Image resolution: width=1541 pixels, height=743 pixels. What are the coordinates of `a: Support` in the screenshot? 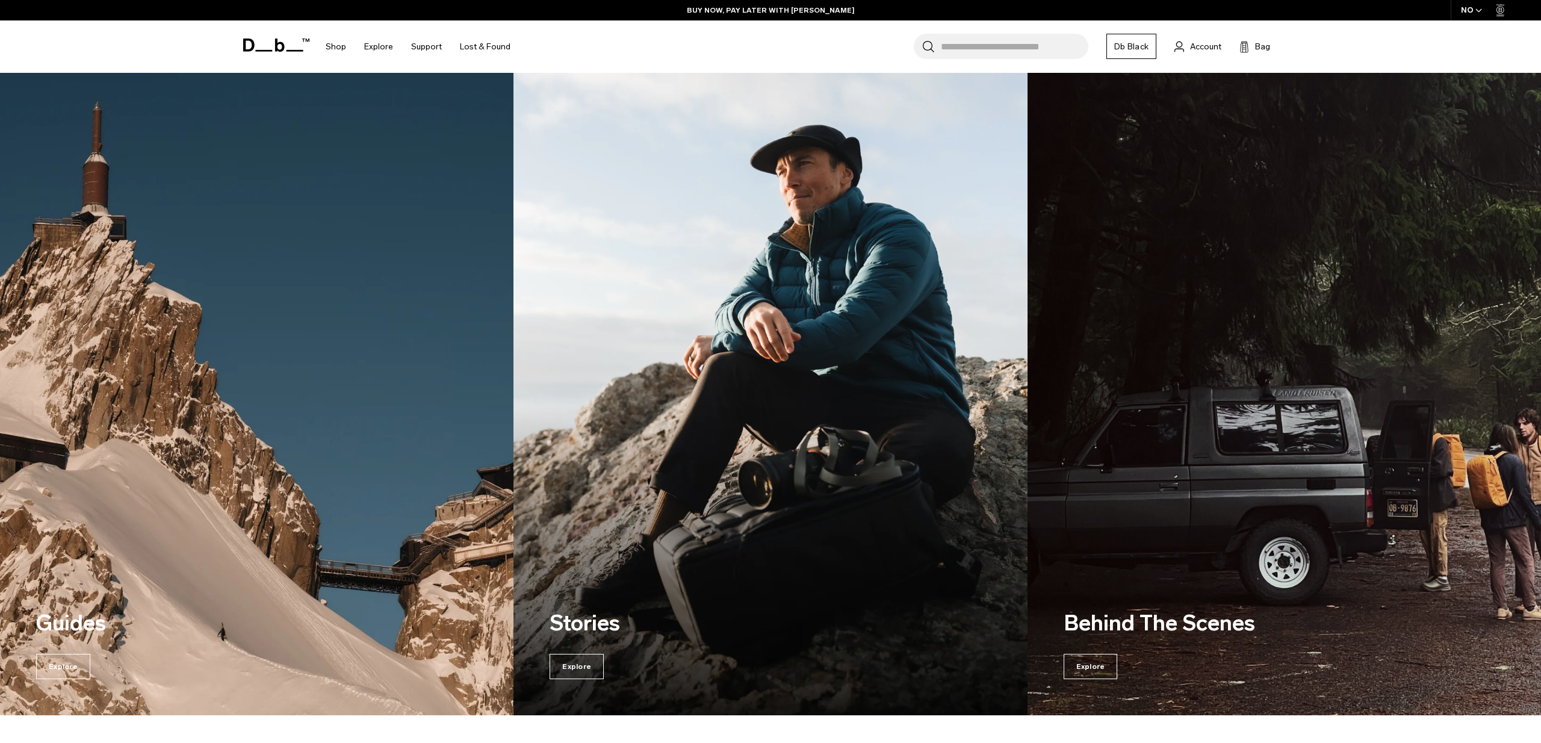 It's located at (426, 46).